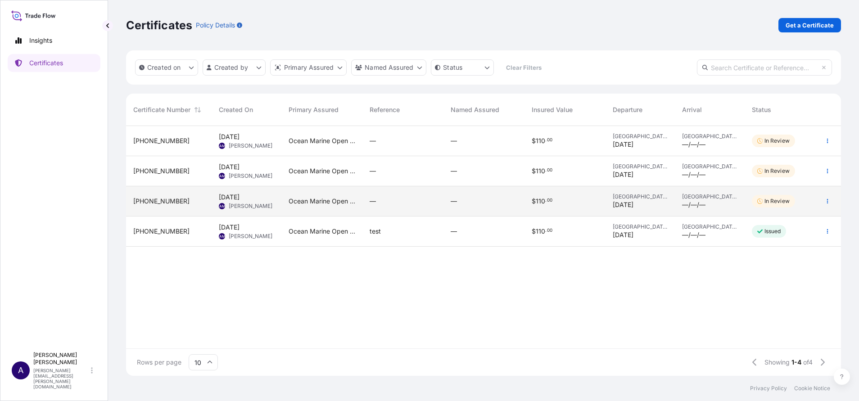  Describe the element at coordinates (231, 68) in the screenshot. I see `p: Created by` at that location.